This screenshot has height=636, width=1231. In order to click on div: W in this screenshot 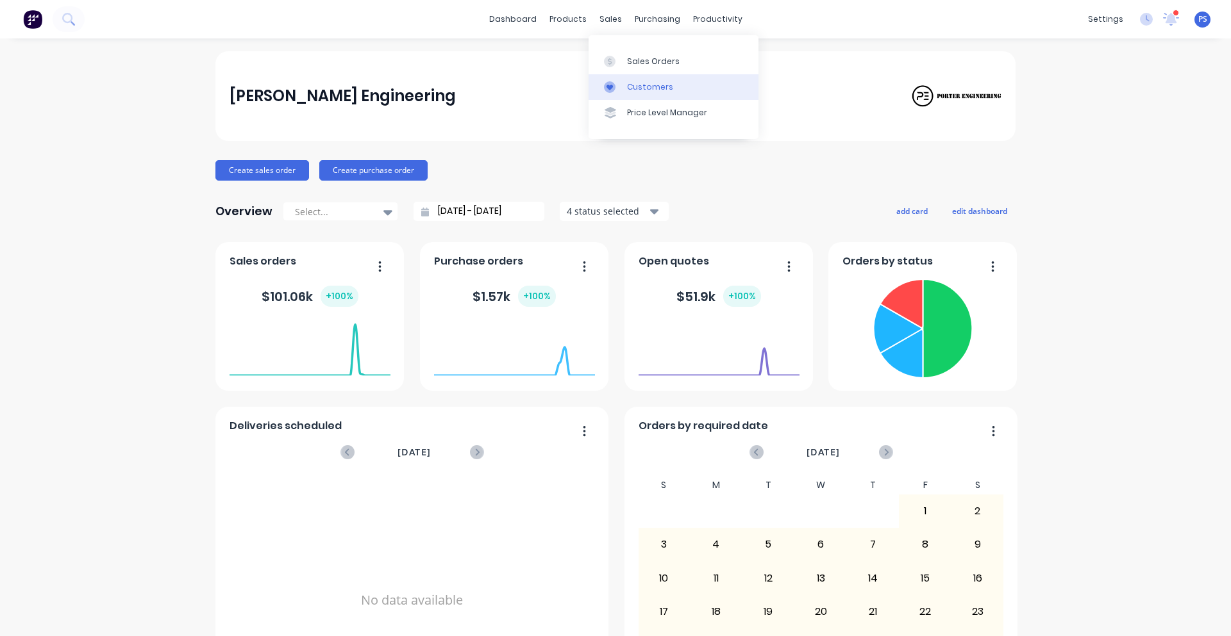, I will do `click(820, 485)`.